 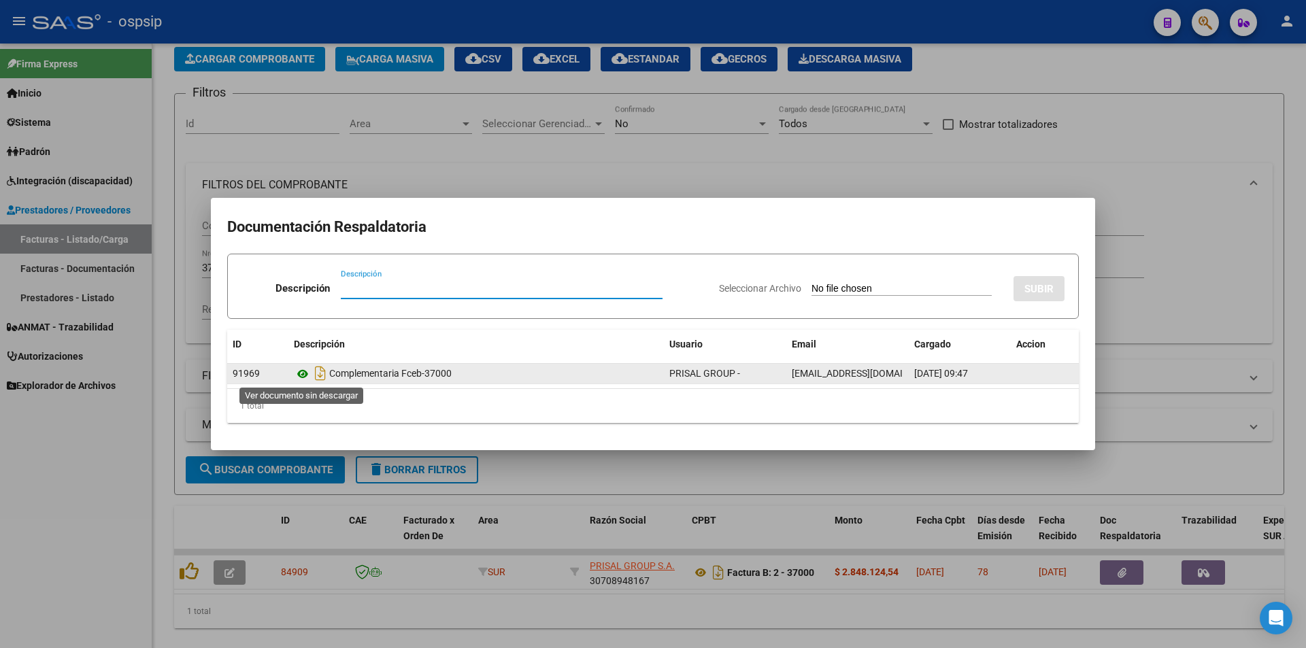 What do you see at coordinates (932, 344) in the screenshot?
I see `span: Cargado` at bounding box center [932, 344].